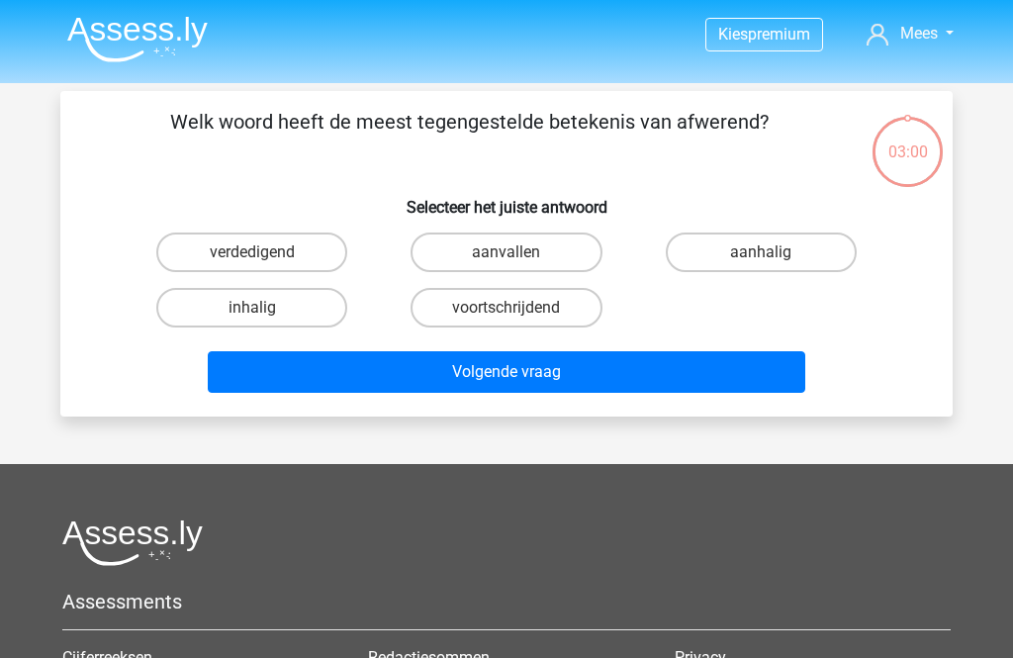  Describe the element at coordinates (760, 252) in the screenshot. I see `label: aanhalig` at that location.